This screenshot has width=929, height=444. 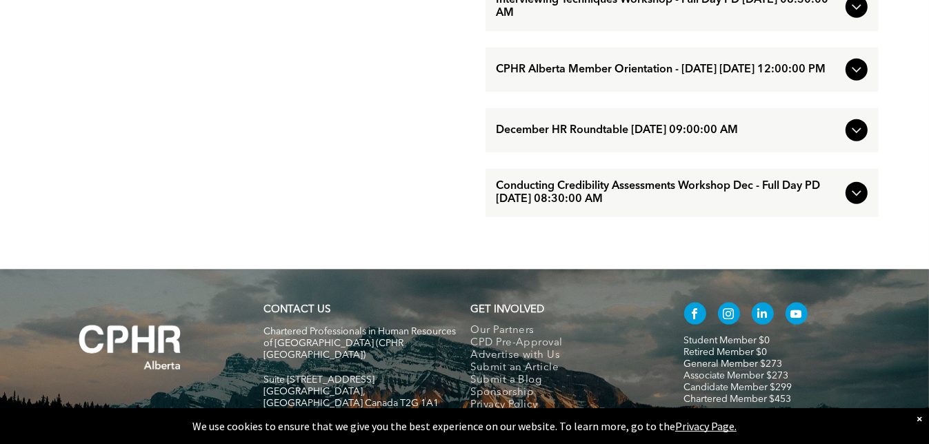 What do you see at coordinates (738, 388) in the screenshot?
I see `a: Candidate Member $299` at bounding box center [738, 388].